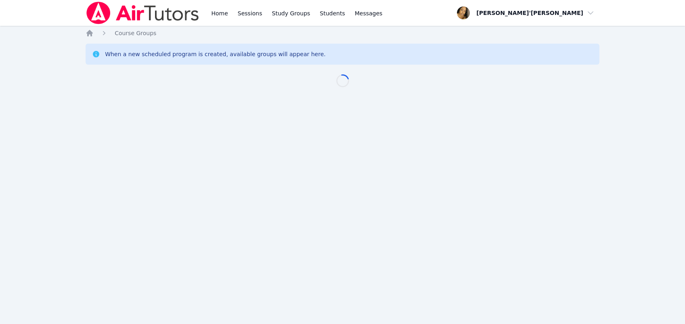 This screenshot has width=685, height=324. I want to click on img: Air Tutors, so click(142, 13).